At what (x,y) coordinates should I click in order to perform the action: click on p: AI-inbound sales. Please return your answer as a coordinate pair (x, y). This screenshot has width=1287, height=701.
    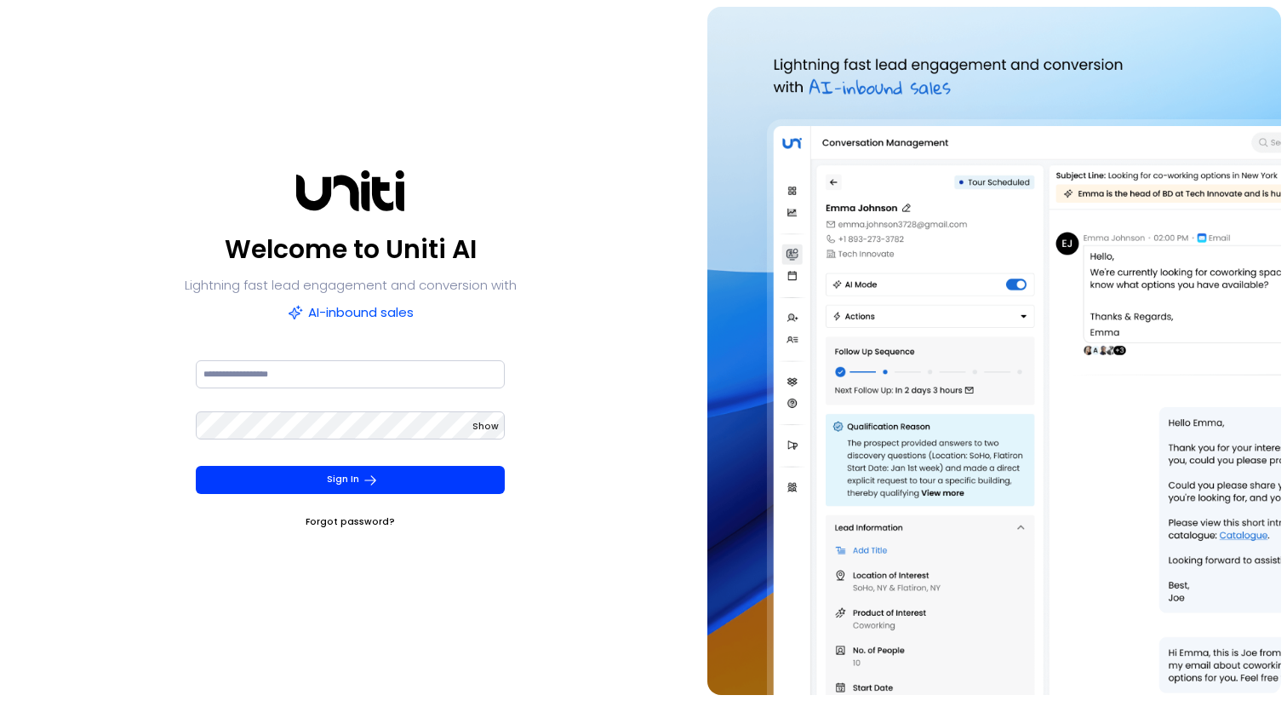
    Looking at the image, I should click on (351, 312).